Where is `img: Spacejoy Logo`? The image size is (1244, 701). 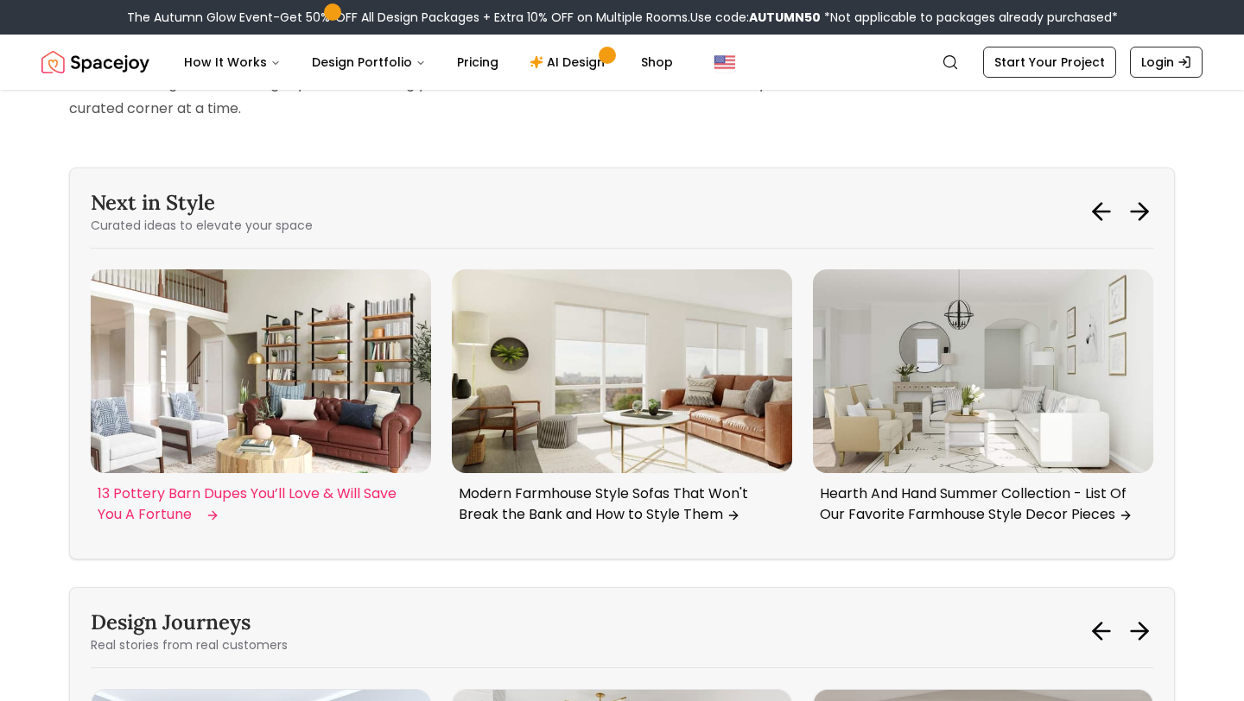
img: Spacejoy Logo is located at coordinates (95, 62).